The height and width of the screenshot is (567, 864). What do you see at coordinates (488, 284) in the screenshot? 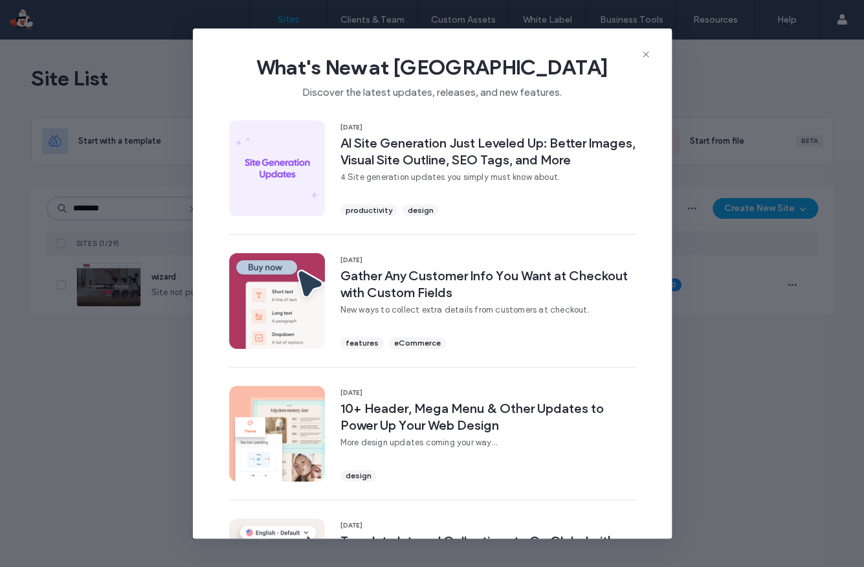
I see `span: Gather Any Customer Info You Want at Checkout with Custom Fields` at bounding box center [488, 284].